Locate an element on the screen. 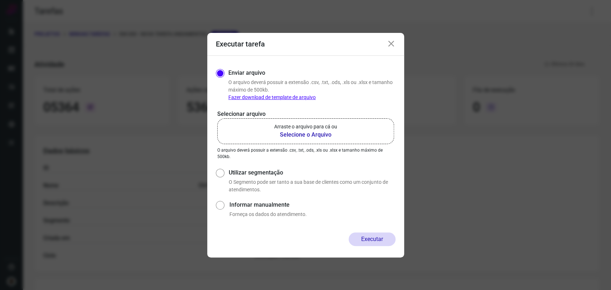  label: Informar manualmente is located at coordinates (312, 205).